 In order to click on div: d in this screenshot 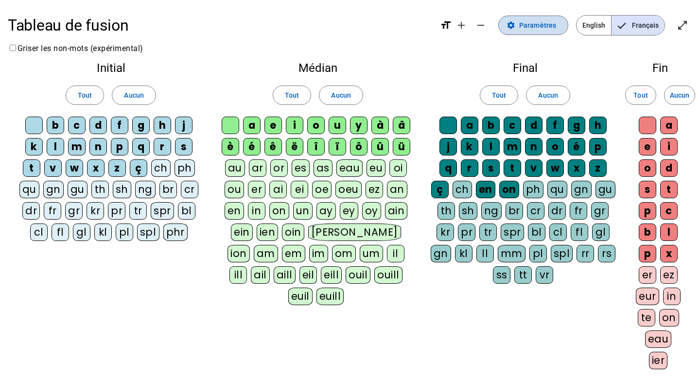, I will do `click(98, 125)`.